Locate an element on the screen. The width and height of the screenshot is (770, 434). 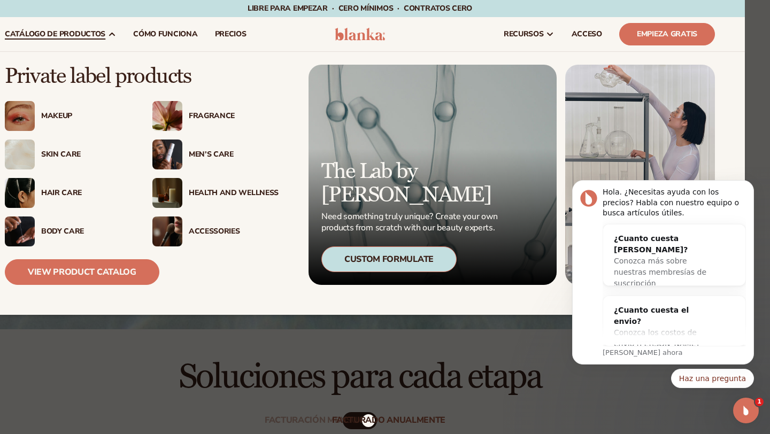
a: logo is located at coordinates (360, 34).